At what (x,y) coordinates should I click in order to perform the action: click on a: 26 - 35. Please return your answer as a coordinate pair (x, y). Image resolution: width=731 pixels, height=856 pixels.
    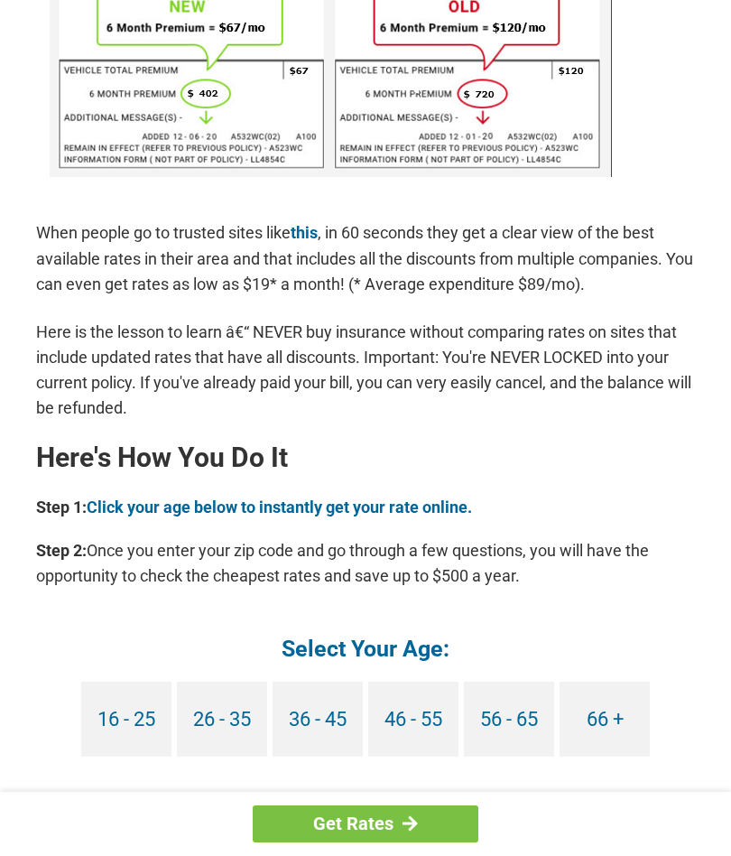
    Looking at the image, I should click on (222, 719).